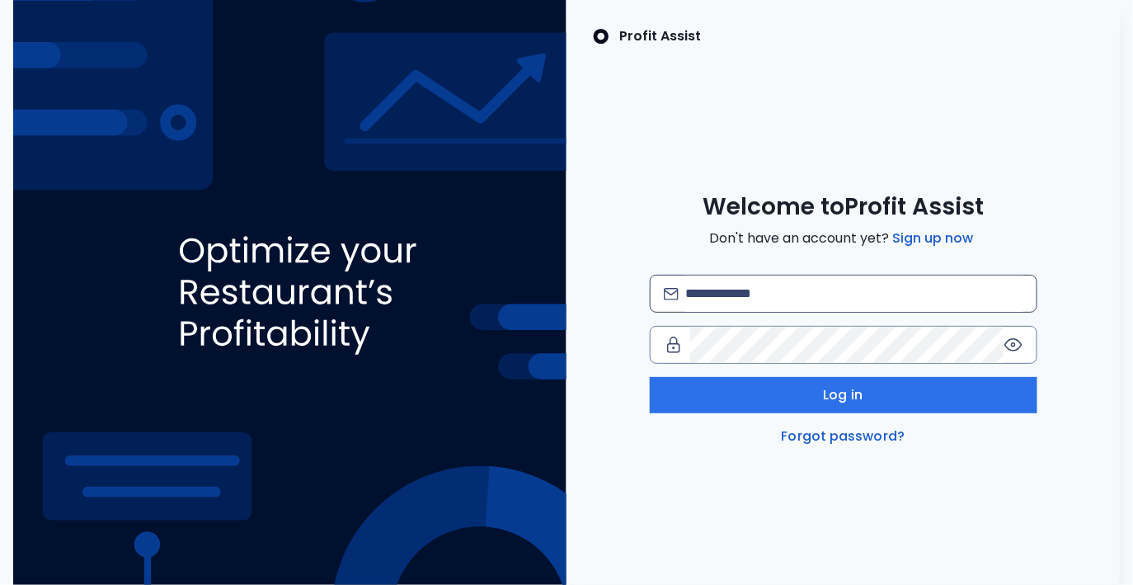  What do you see at coordinates (671, 294) in the screenshot?
I see `img: email` at bounding box center [671, 294].